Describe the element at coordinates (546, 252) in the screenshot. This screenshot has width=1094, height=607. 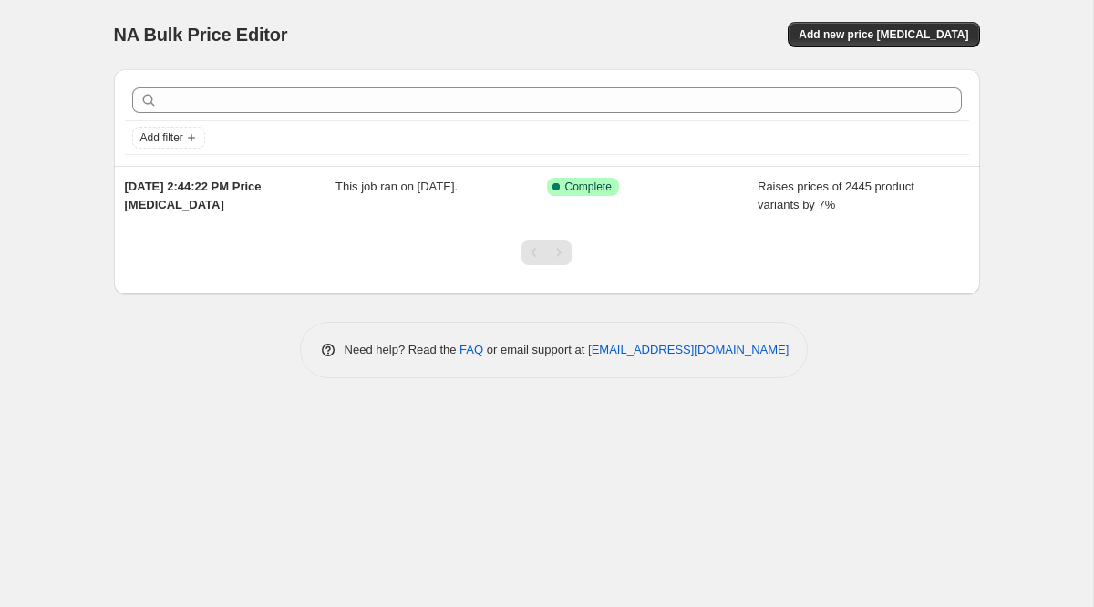
I see `nav: Pagination` at that location.